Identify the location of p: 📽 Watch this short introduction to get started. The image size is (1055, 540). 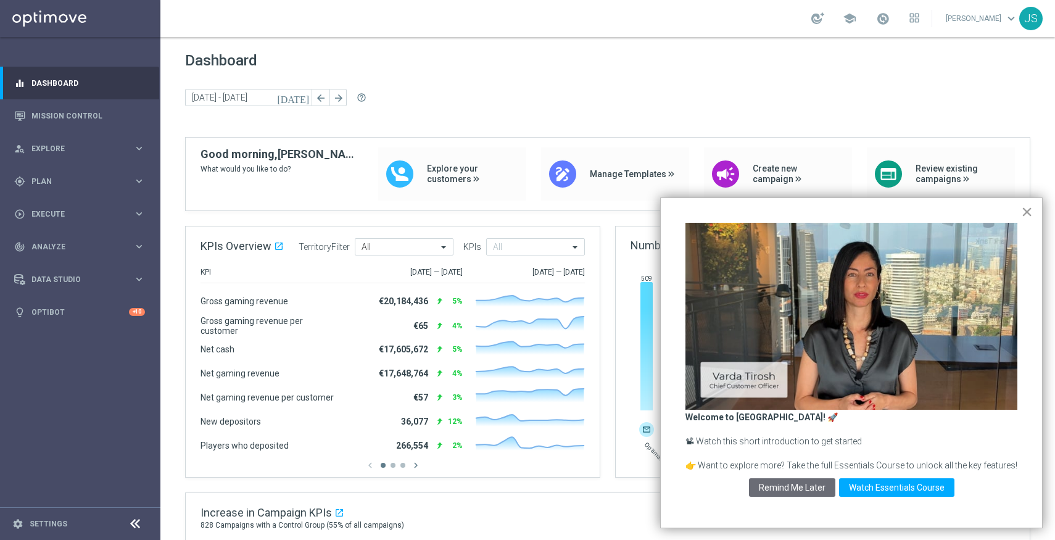
(851, 442).